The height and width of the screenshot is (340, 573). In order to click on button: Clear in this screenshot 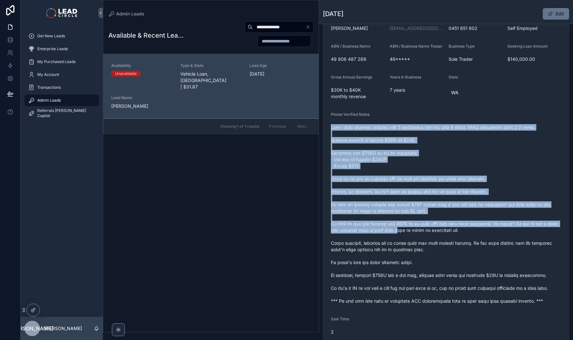, I will do `click(309, 27)`.